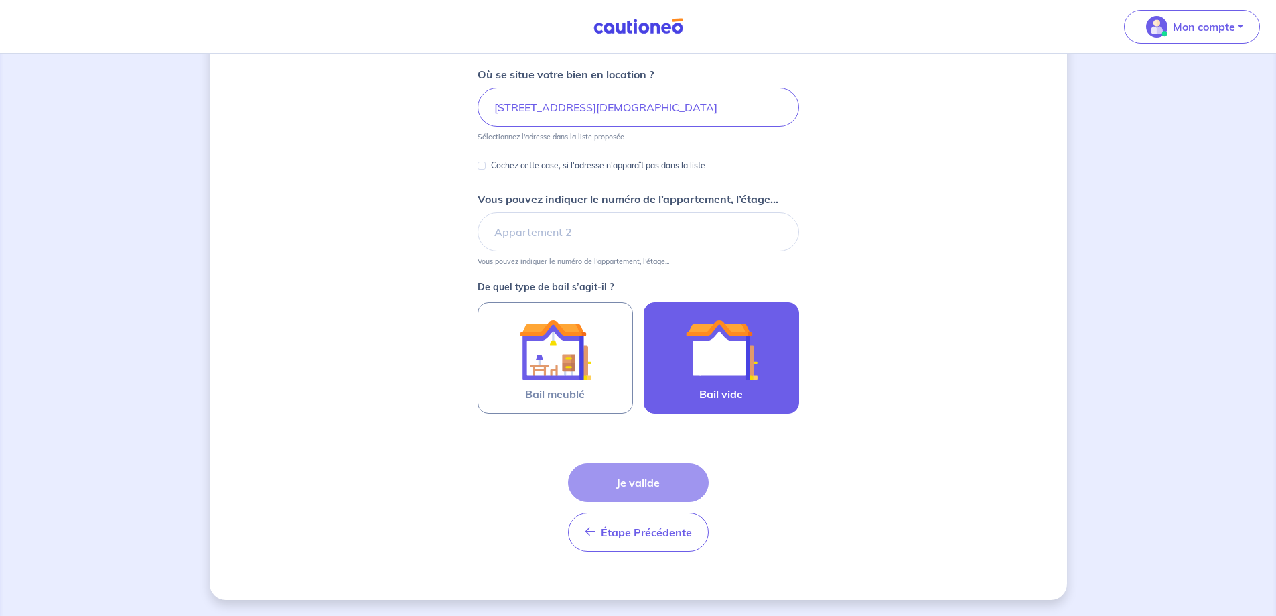 The width and height of the screenshot is (1276, 616). What do you see at coordinates (598, 165) in the screenshot?
I see `p: Cochez cette case, si l'adresse n'apparaît pas dans la liste` at bounding box center [598, 165].